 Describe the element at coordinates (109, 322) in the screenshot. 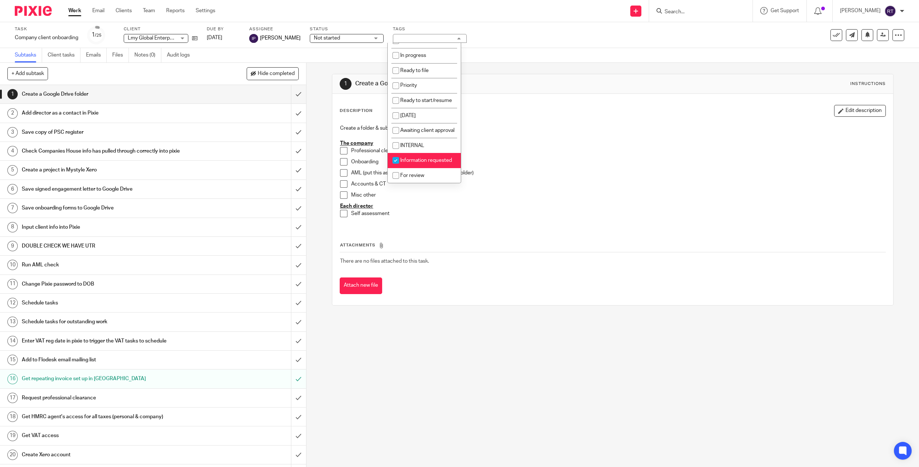

I see `h1: Schedule tasks for outstanding work` at that location.